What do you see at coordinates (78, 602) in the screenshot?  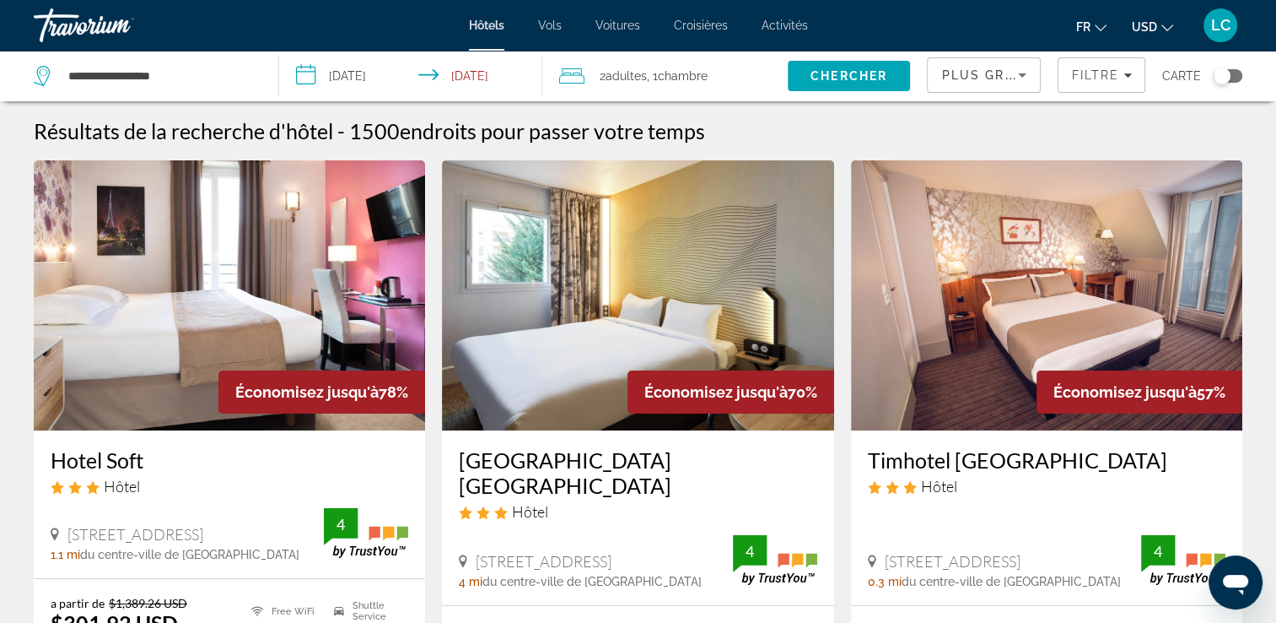 I see `span: a partir de` at bounding box center [78, 602].